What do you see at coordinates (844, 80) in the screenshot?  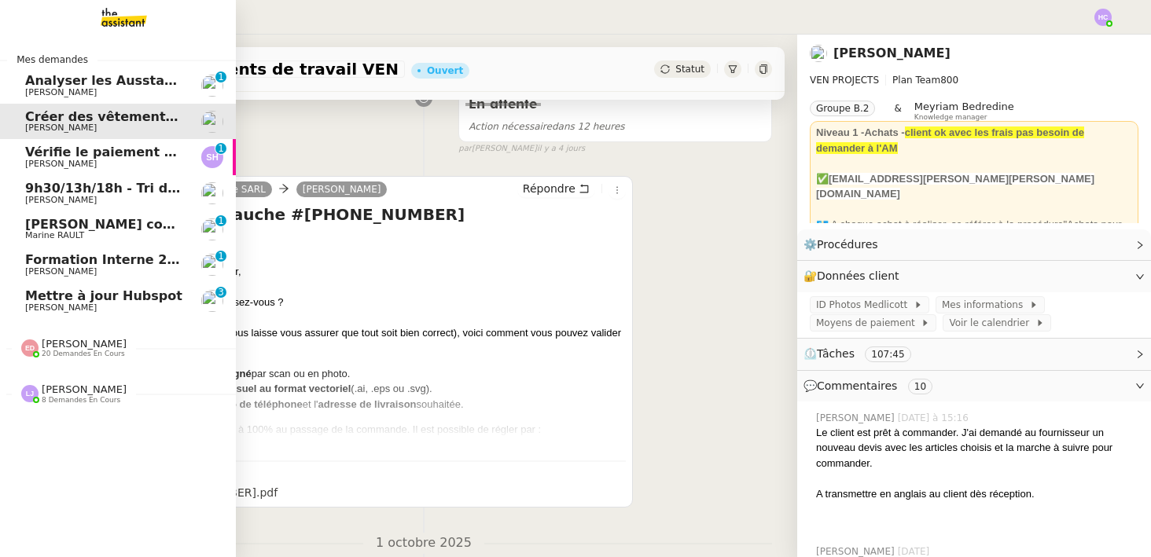 I see `span: VEN PROJECTS` at bounding box center [844, 80].